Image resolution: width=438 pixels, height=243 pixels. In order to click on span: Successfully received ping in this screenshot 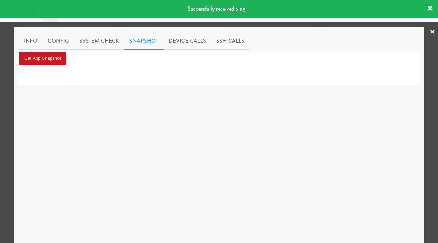, I will do `click(216, 9)`.